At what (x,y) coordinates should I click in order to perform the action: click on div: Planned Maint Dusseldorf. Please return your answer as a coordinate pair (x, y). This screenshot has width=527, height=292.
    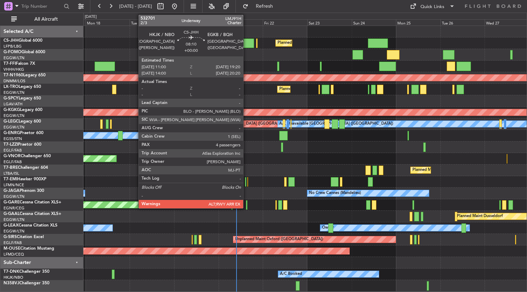
    Looking at the image, I should click on (480, 217).